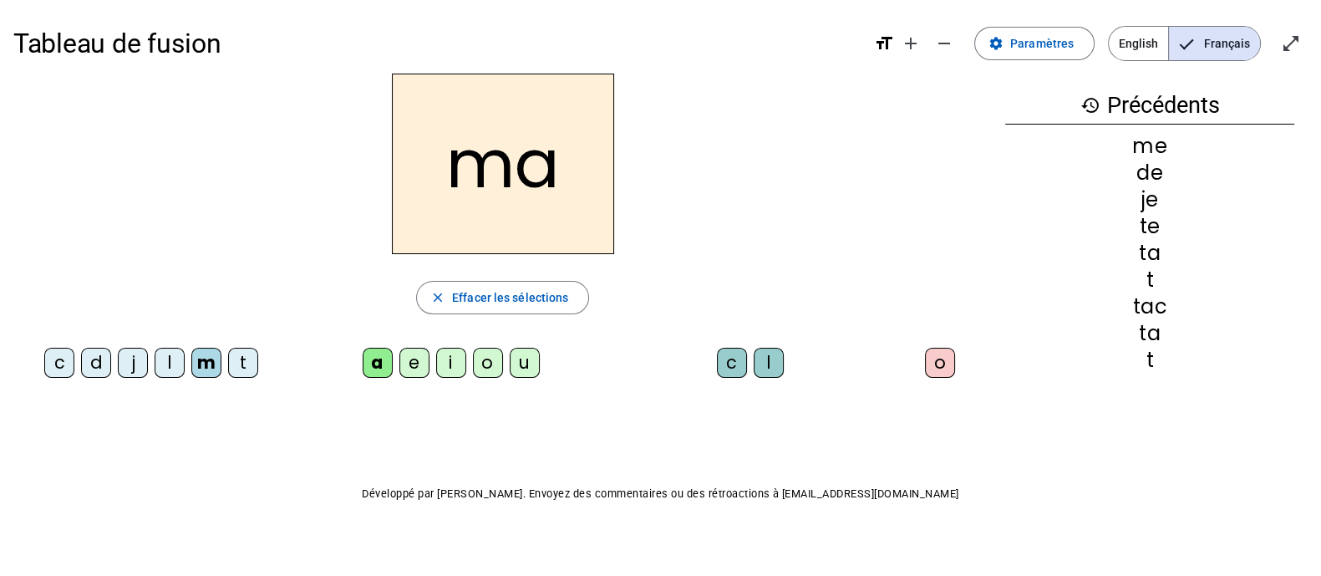  What do you see at coordinates (1291, 43) in the screenshot?
I see `button: Entrer en plein écran` at bounding box center [1291, 43].